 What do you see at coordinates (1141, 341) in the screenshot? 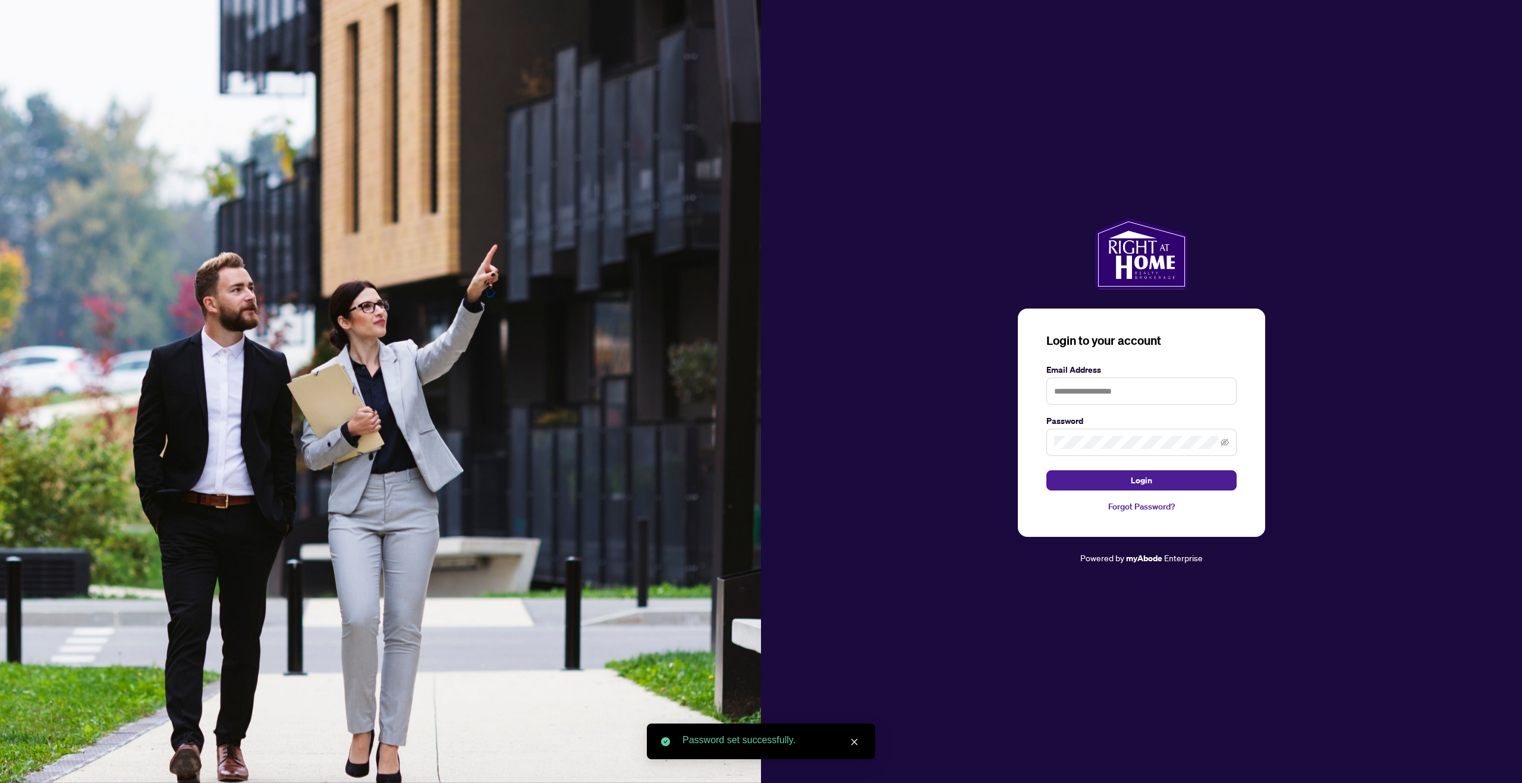
I see `h3: Login to your account` at bounding box center [1141, 341].